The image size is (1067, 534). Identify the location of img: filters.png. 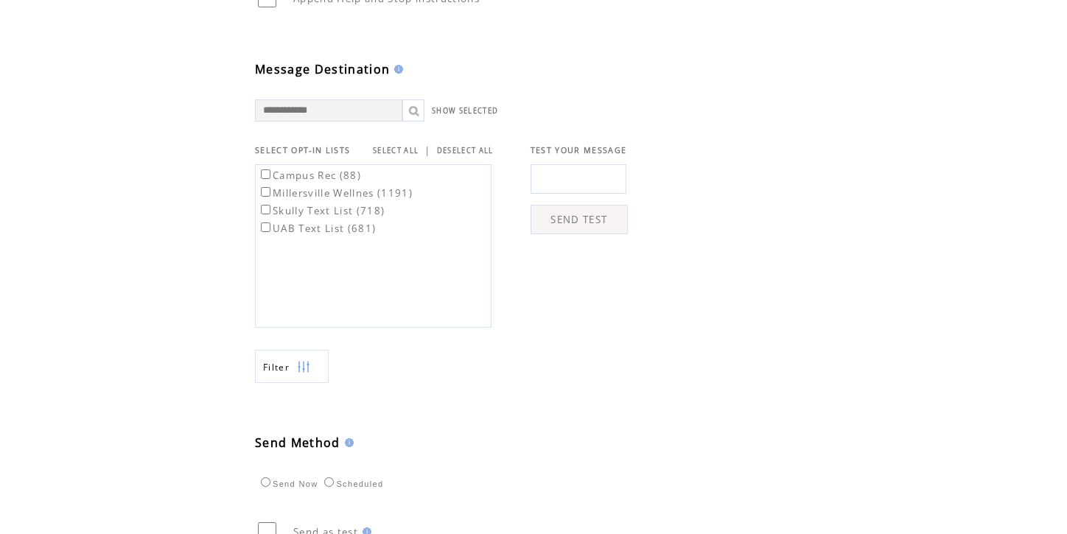
(304, 367).